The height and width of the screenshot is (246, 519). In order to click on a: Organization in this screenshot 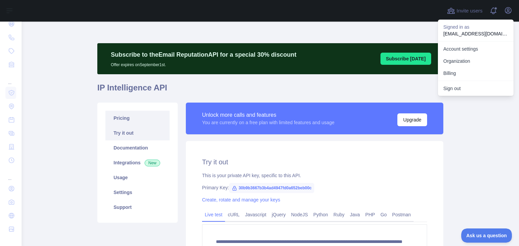, I will do `click(475, 61)`.